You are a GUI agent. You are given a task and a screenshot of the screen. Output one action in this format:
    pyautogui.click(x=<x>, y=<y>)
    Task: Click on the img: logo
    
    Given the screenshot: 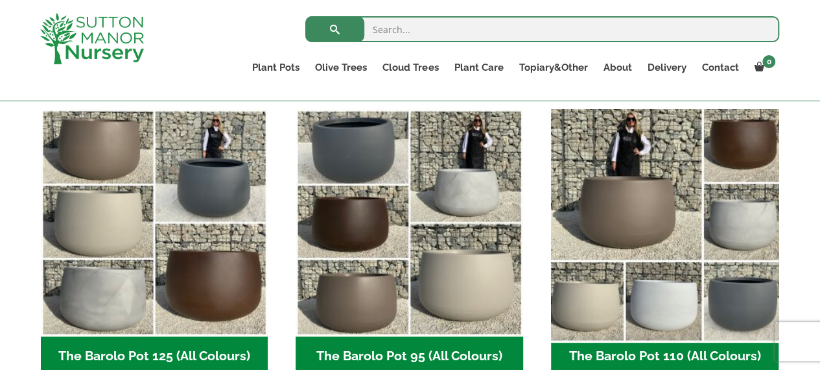 What is the action you would take?
    pyautogui.click(x=92, y=38)
    